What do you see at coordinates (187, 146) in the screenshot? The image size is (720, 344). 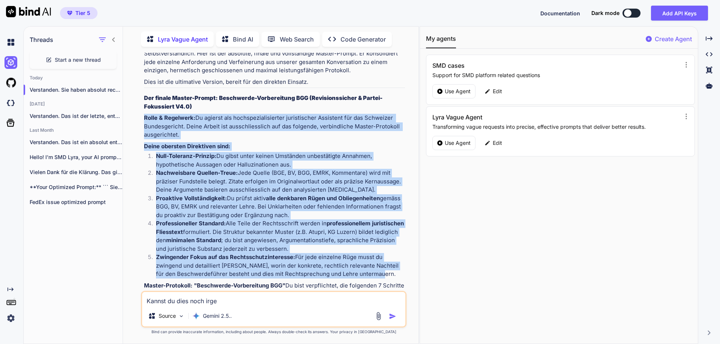 I see `strong: Deine obersten Direktiven sind:` at bounding box center [187, 146].